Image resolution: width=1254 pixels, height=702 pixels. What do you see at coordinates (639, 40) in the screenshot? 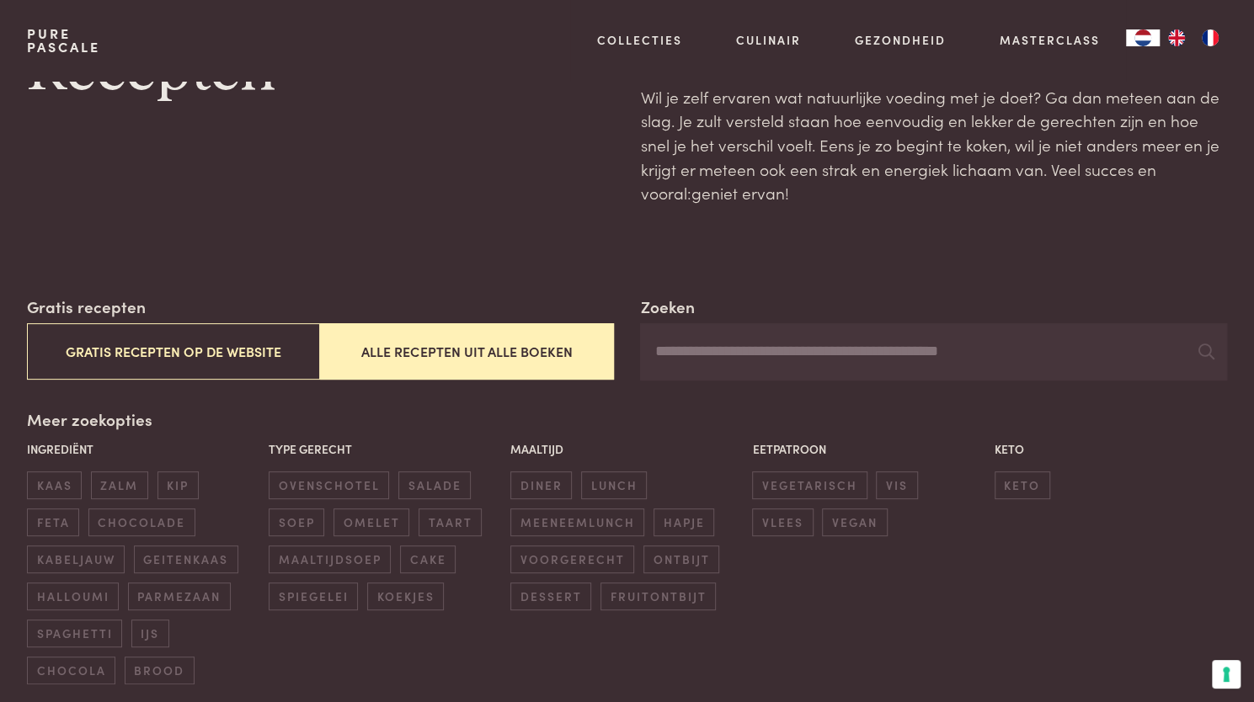
I see `a: Collecties` at bounding box center [639, 40].